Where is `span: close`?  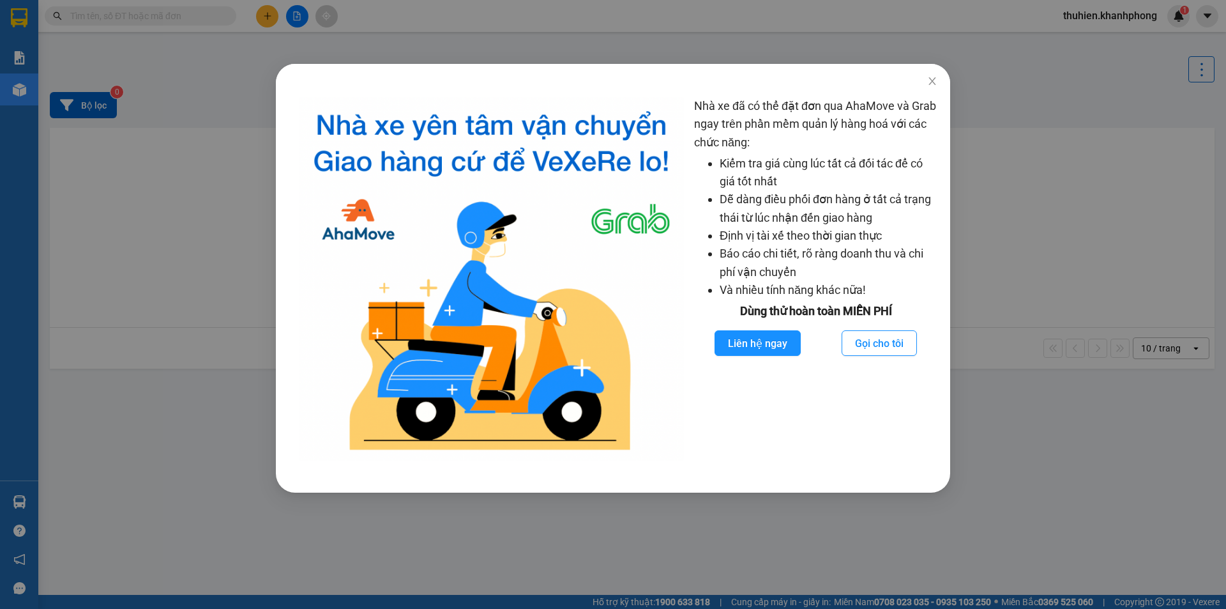 span: close is located at coordinates (932, 81).